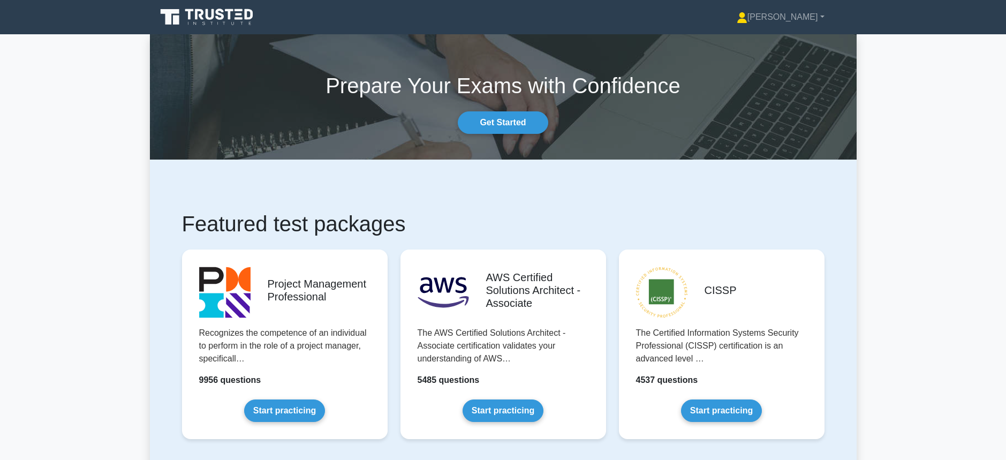 This screenshot has height=460, width=1006. I want to click on a: Get Started, so click(503, 123).